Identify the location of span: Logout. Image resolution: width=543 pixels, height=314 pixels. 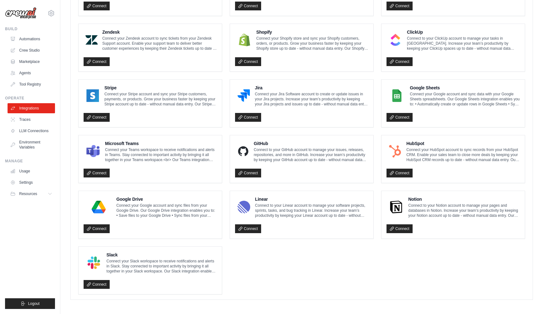
(34, 303).